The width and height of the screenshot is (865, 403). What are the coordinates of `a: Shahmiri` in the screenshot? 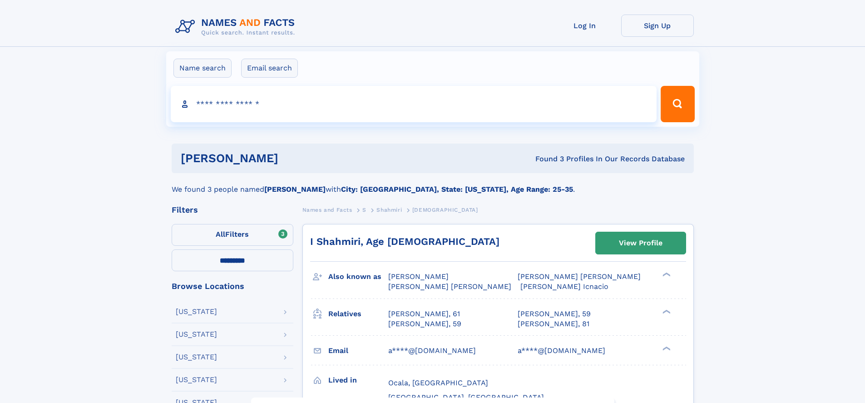 It's located at (389, 209).